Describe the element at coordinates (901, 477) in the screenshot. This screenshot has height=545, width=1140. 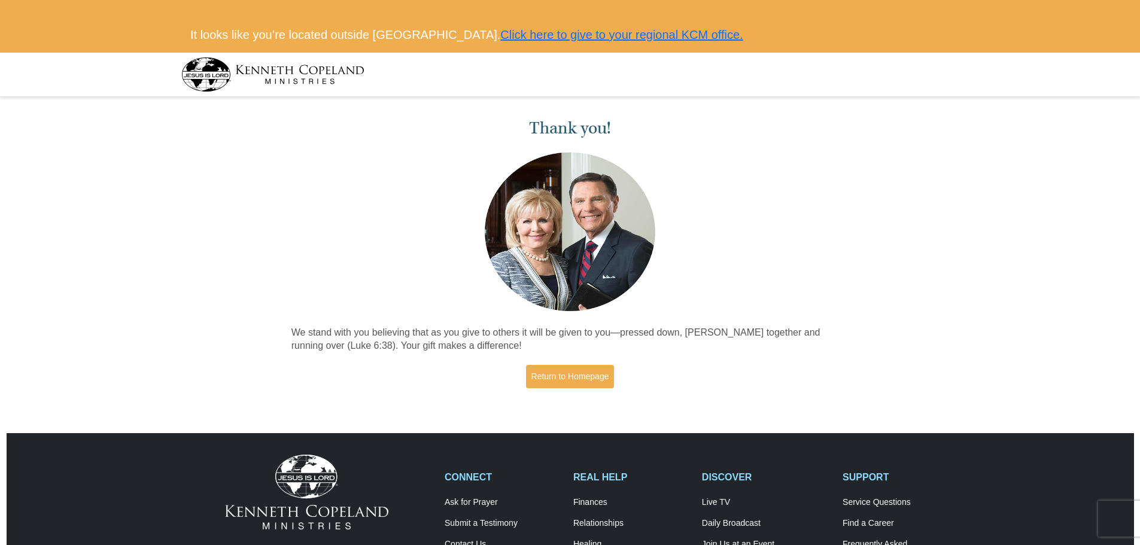
I see `h2: SUPPORT` at that location.